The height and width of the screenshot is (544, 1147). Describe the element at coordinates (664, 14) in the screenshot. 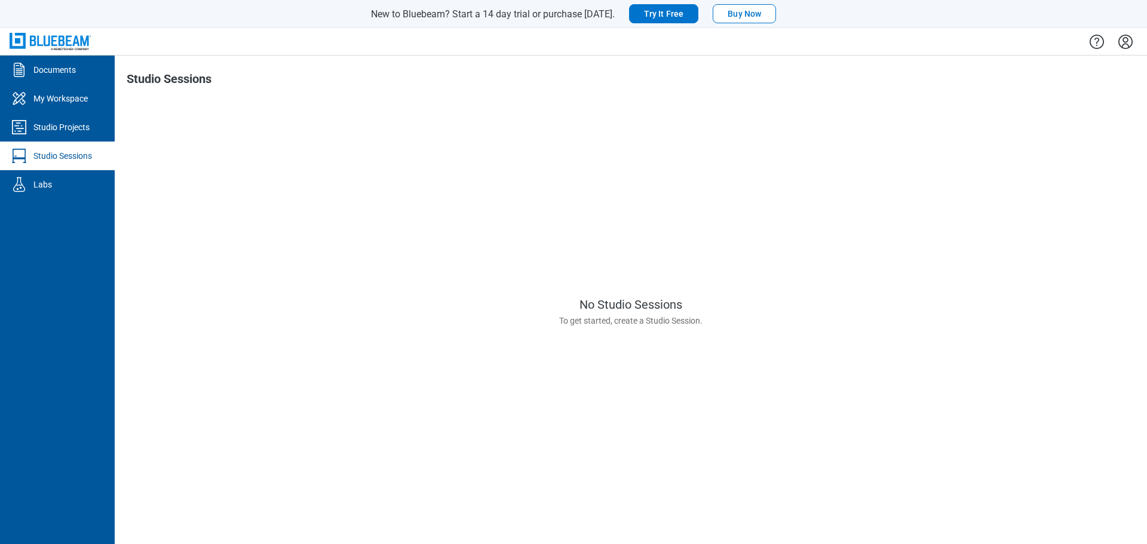

I see `button: Try It Free` at that location.